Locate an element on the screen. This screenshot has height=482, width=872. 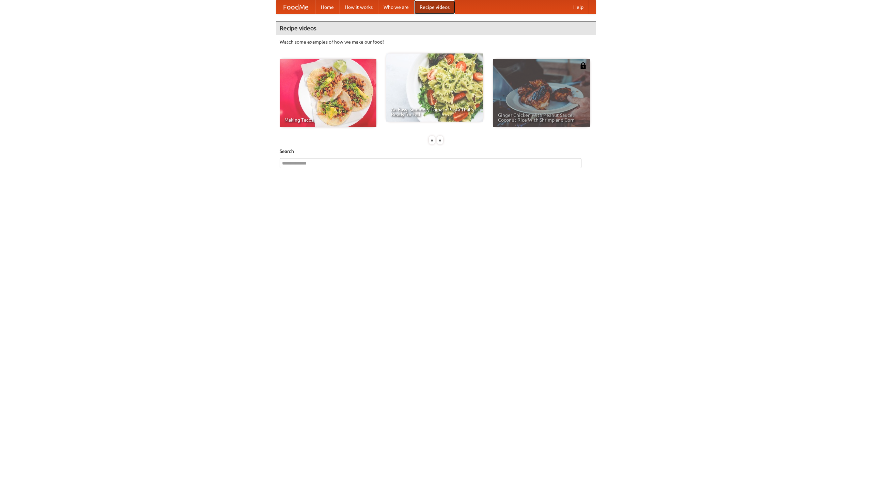
h4: Recipe videos is located at coordinates (436, 28).